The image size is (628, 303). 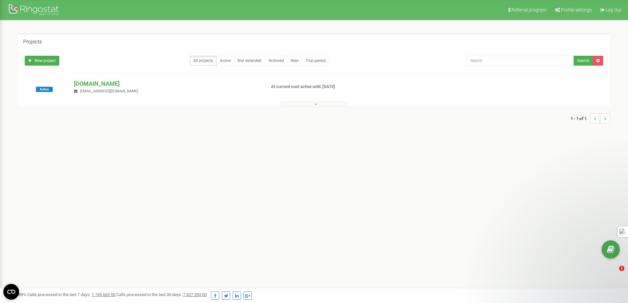 What do you see at coordinates (44, 89) in the screenshot?
I see `span: Active` at bounding box center [44, 89].